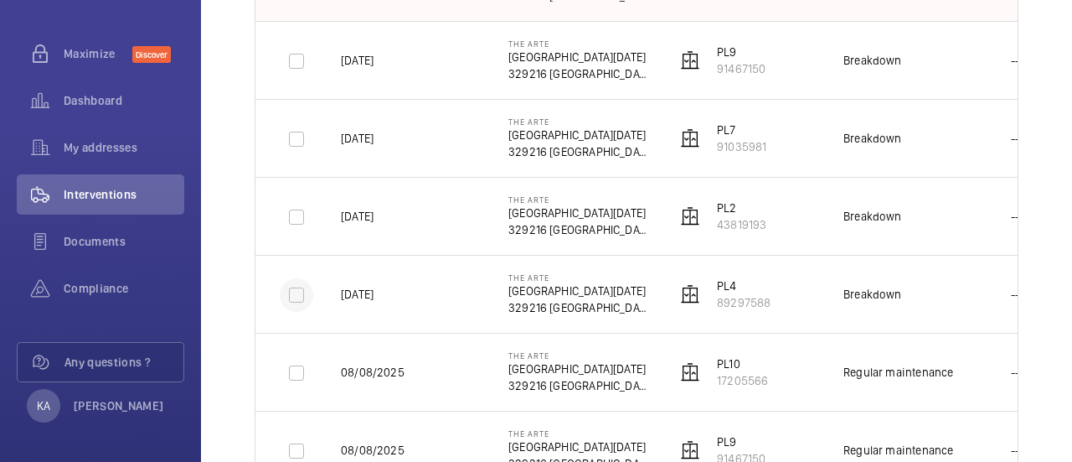 This screenshot has width=1072, height=462. Describe the element at coordinates (741, 224) in the screenshot. I see `p: 43819193` at that location.